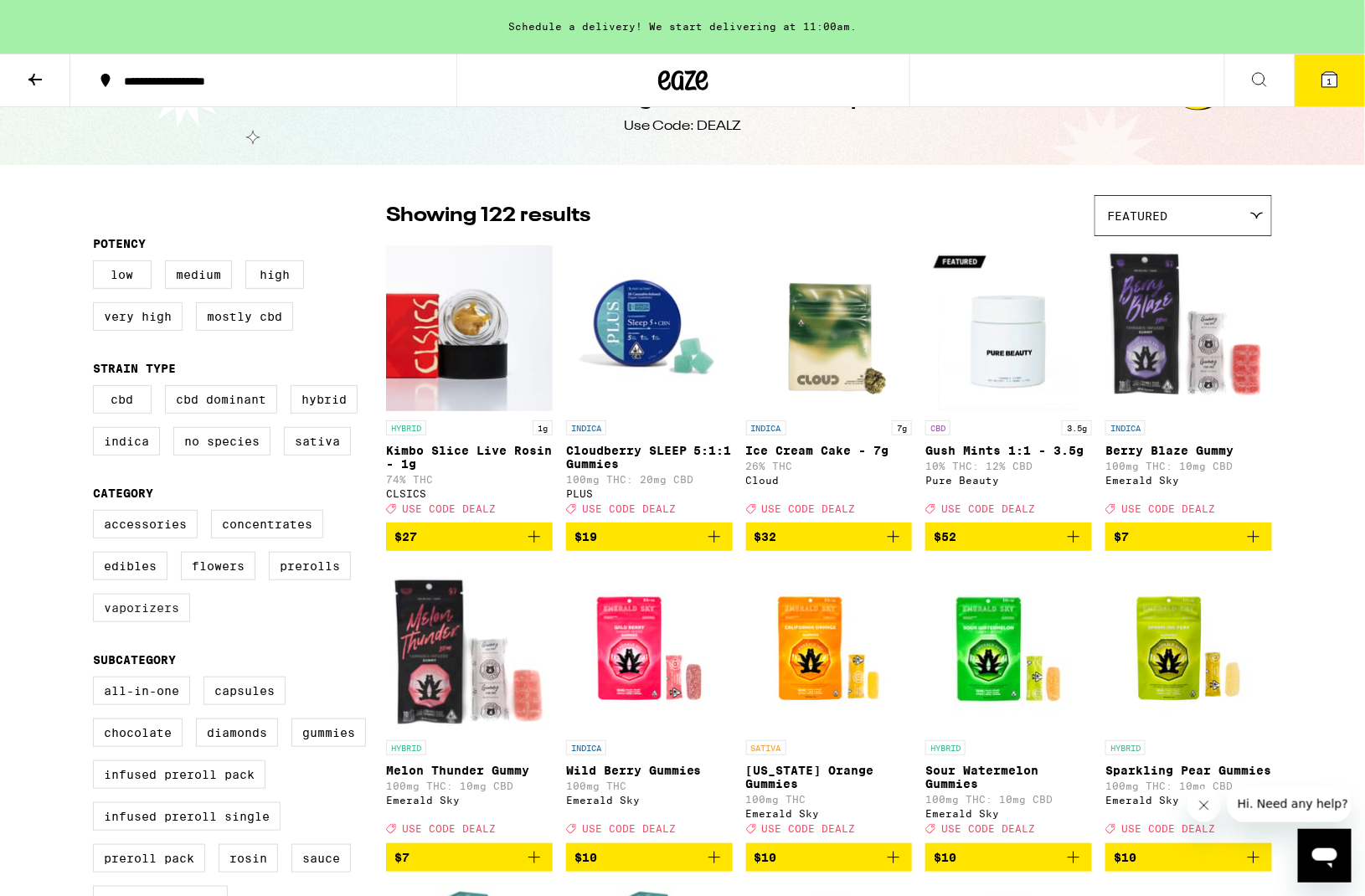 Image resolution: width=1365 pixels, height=896 pixels. What do you see at coordinates (65, 18) in the screenshot?
I see `span: Hi. Need any help?` at bounding box center [65, 18].